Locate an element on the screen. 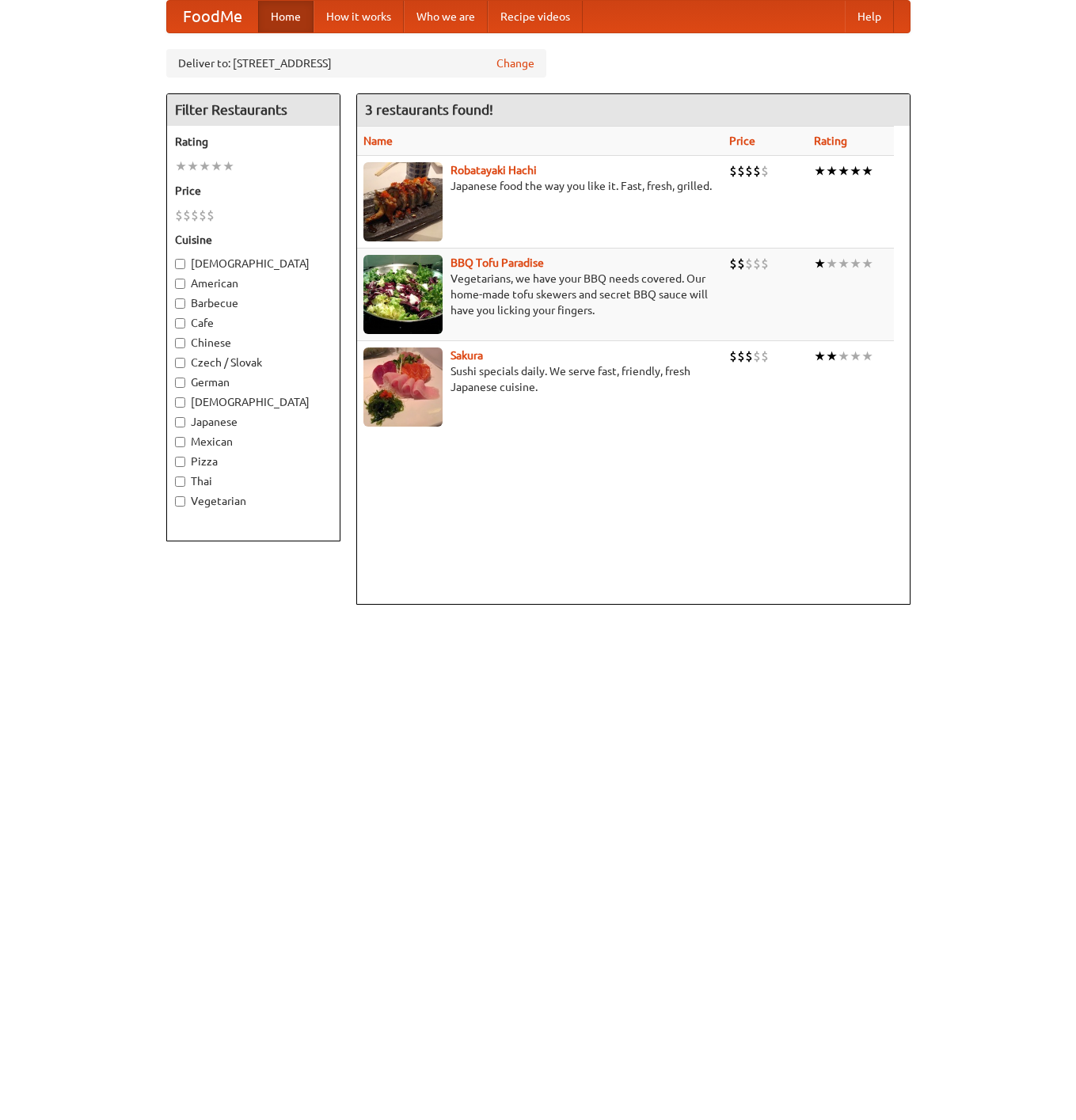 This screenshot has height=1120, width=1076. label: Vegetarian is located at coordinates (253, 501).